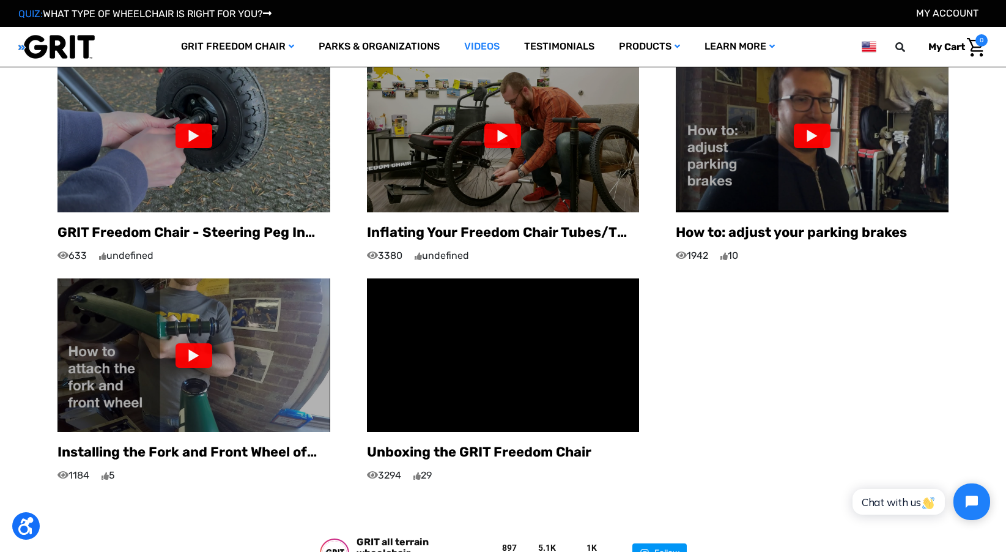  I want to click on a: Testimonials, so click(559, 46).